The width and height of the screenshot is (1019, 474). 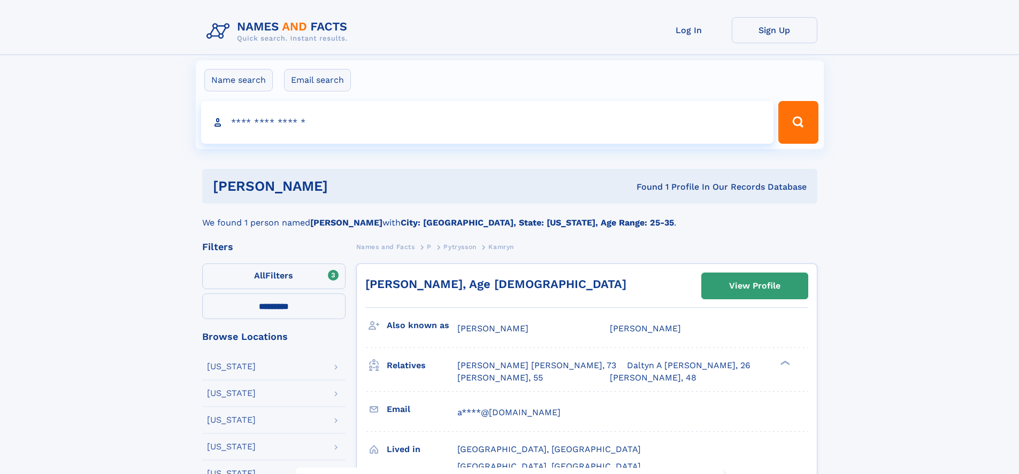 I want to click on a: Log In, so click(x=689, y=30).